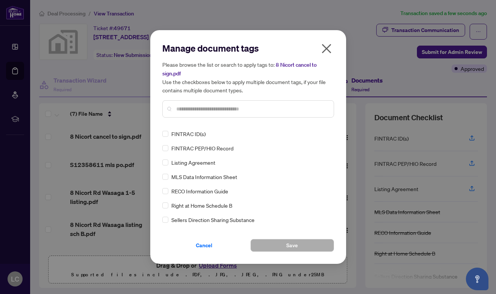  Describe the element at coordinates (200, 191) in the screenshot. I see `span: RECO Information Guide` at that location.